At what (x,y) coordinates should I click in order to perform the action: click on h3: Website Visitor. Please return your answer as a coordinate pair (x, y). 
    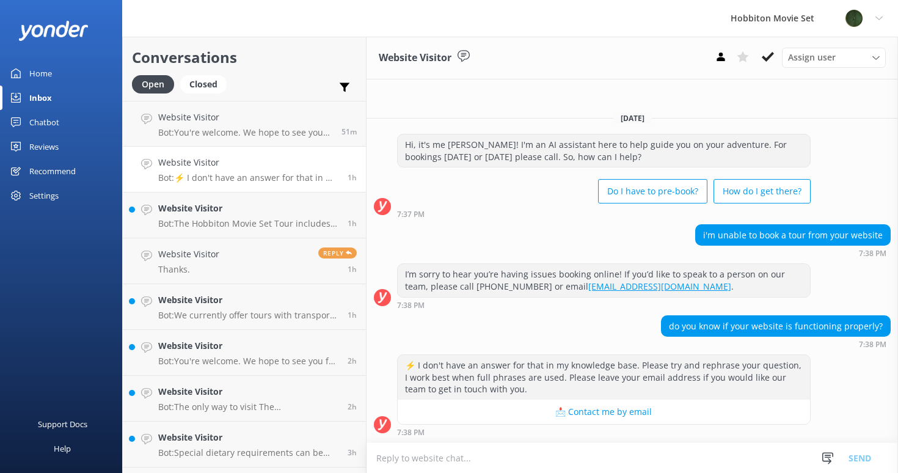
    Looking at the image, I should click on (415, 58).